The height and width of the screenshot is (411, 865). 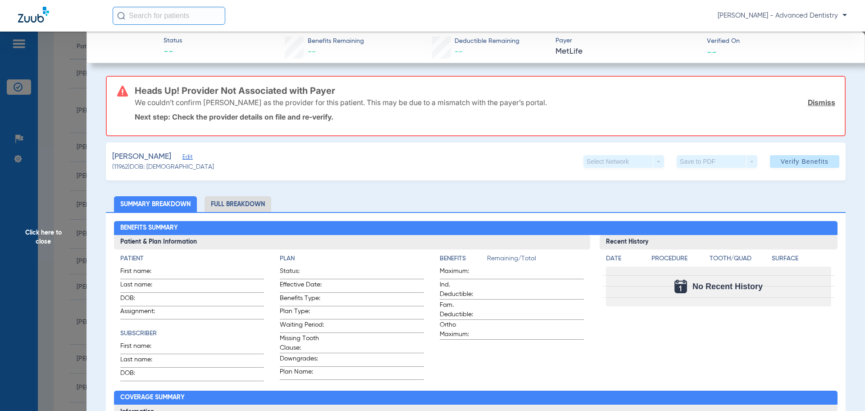 I want to click on span: Remaining/Total, so click(x=535, y=260).